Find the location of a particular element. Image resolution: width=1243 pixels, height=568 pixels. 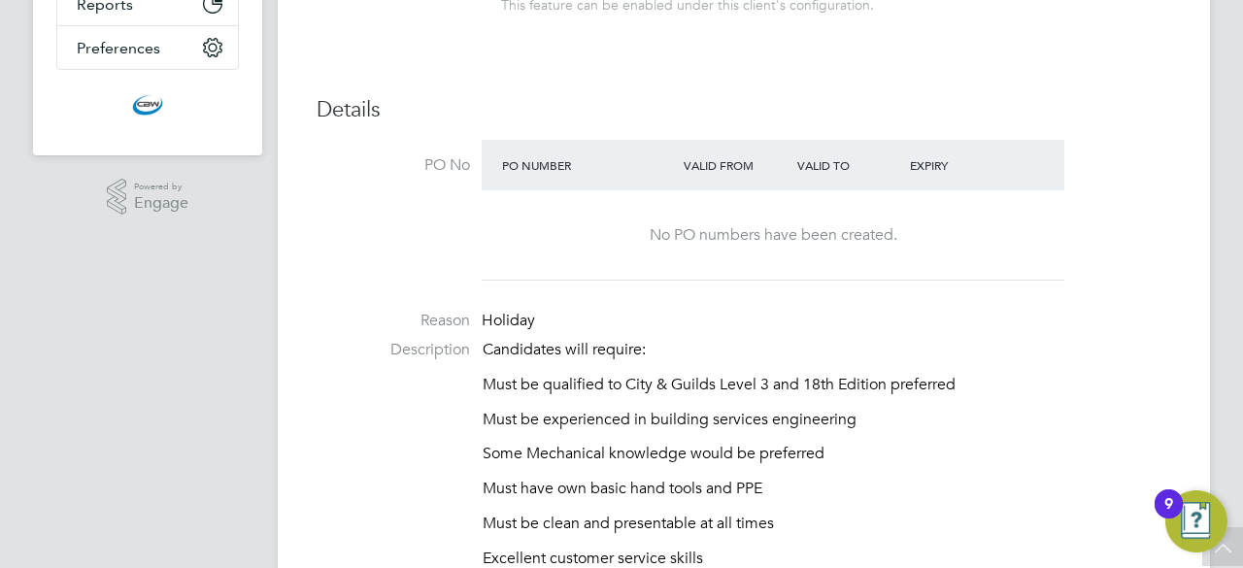

p: Must be experienced in building services engineering is located at coordinates (827, 420).